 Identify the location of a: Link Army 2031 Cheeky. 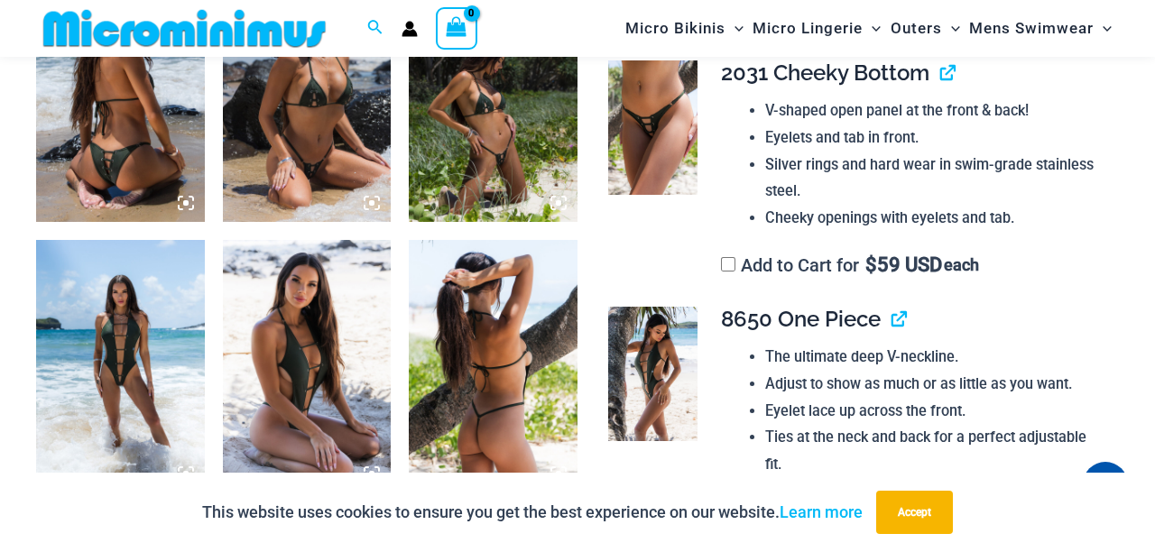
(652, 127).